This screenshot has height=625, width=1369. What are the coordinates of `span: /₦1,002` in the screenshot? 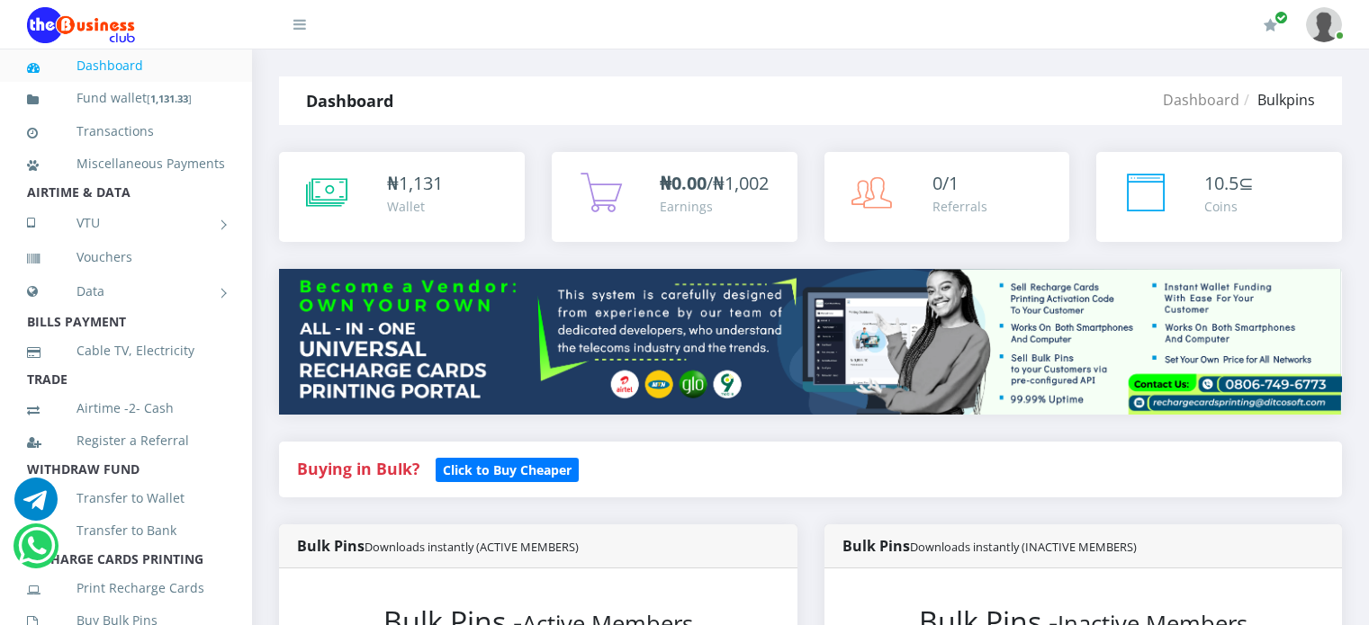 It's located at (714, 183).